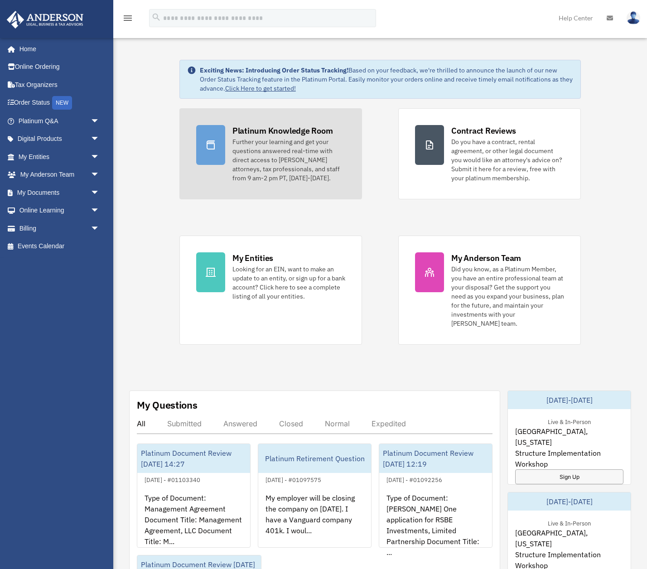 This screenshot has height=569, width=647. Describe the element at coordinates (314, 458) in the screenshot. I see `div: Platinum Retirement Question` at that location.